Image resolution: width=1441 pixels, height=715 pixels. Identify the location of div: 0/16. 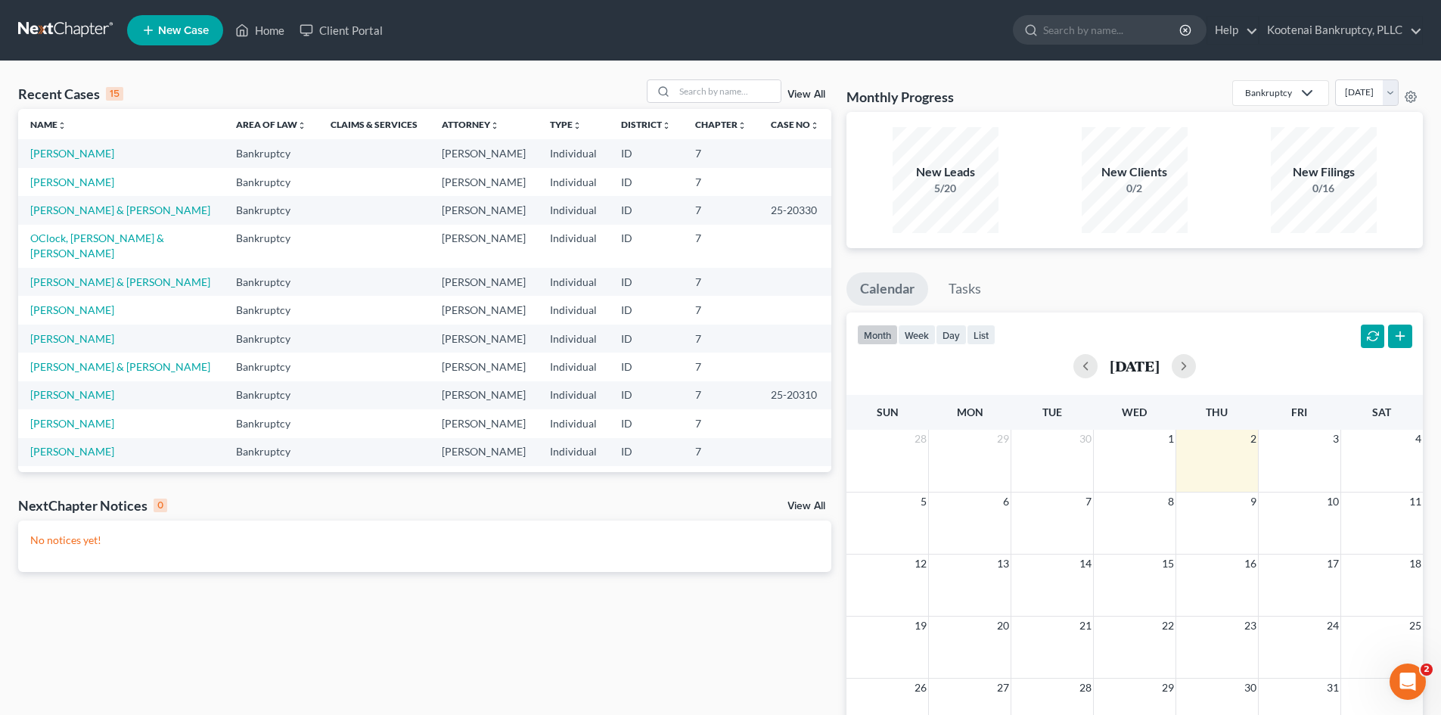
(1324, 188).